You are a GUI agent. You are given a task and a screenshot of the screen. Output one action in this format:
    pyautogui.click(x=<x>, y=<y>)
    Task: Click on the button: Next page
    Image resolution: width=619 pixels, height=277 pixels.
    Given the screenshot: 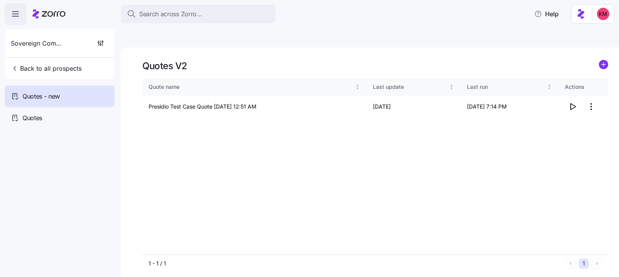 What is the action you would take?
    pyautogui.click(x=597, y=264)
    